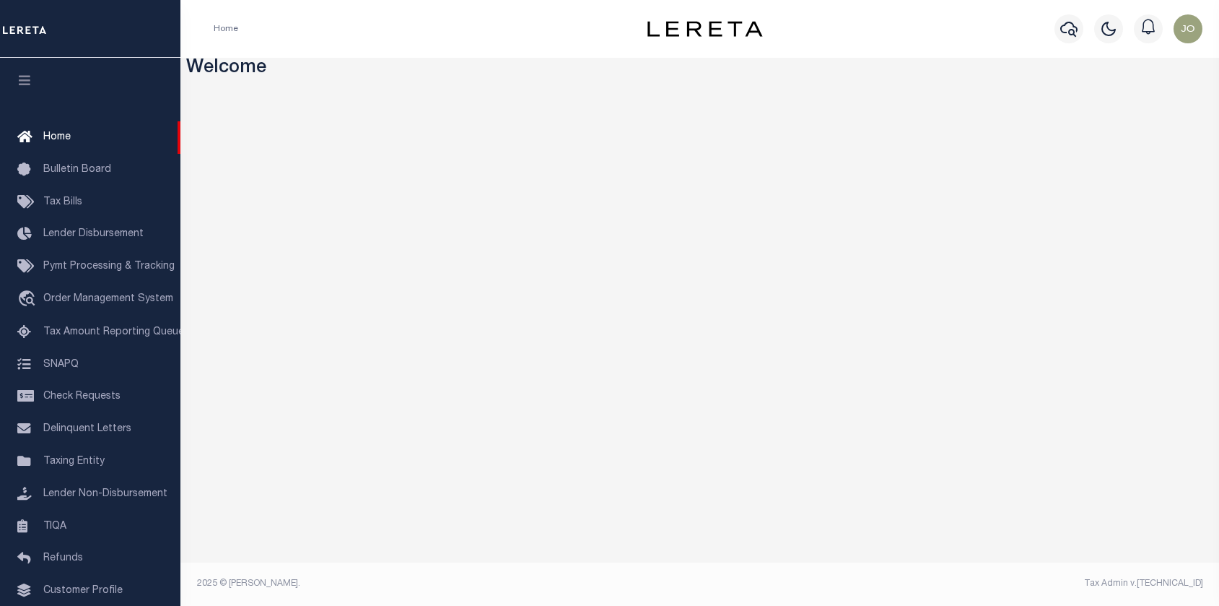 The height and width of the screenshot is (606, 1219). Describe the element at coordinates (82, 396) in the screenshot. I see `span: Check Requests` at that location.